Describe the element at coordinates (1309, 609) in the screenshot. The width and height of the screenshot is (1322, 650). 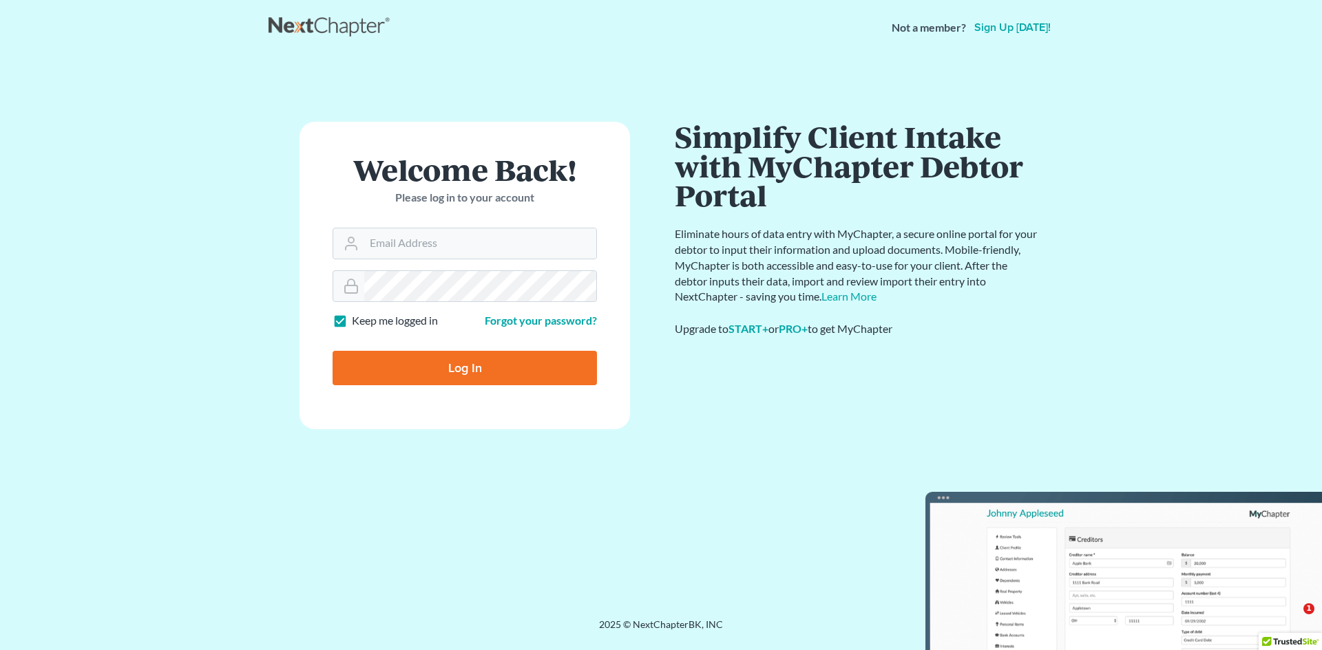
I see `span: 1` at that location.